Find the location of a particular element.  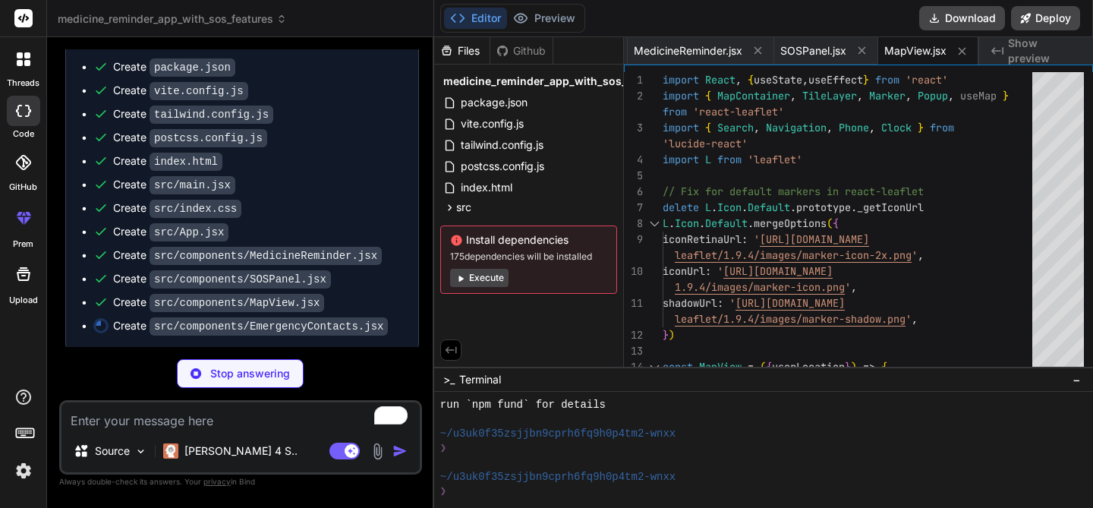

span: run `npm fund` for details is located at coordinates (523, 405).